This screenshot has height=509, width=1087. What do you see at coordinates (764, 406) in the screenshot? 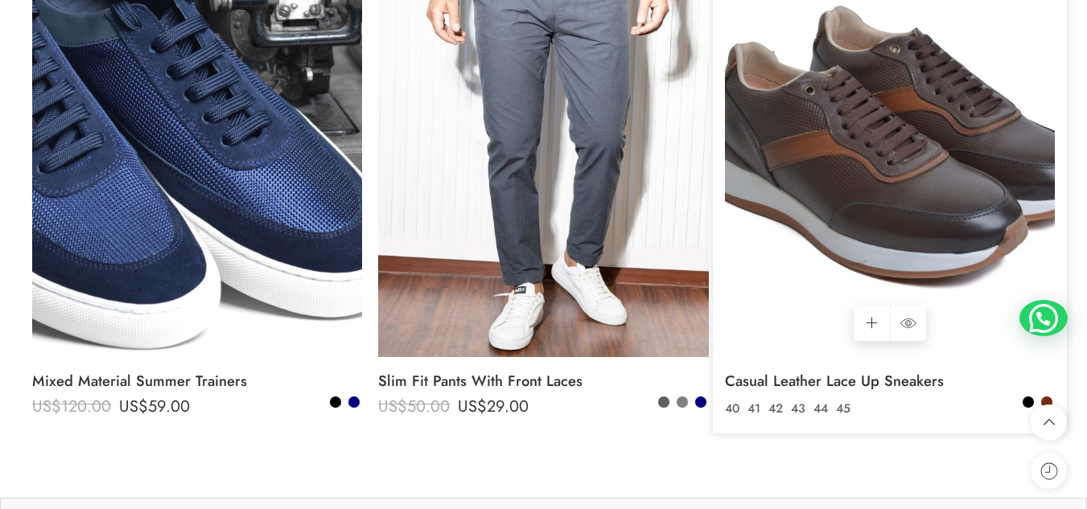
I see `bdi: 100.00` at bounding box center [764, 406].